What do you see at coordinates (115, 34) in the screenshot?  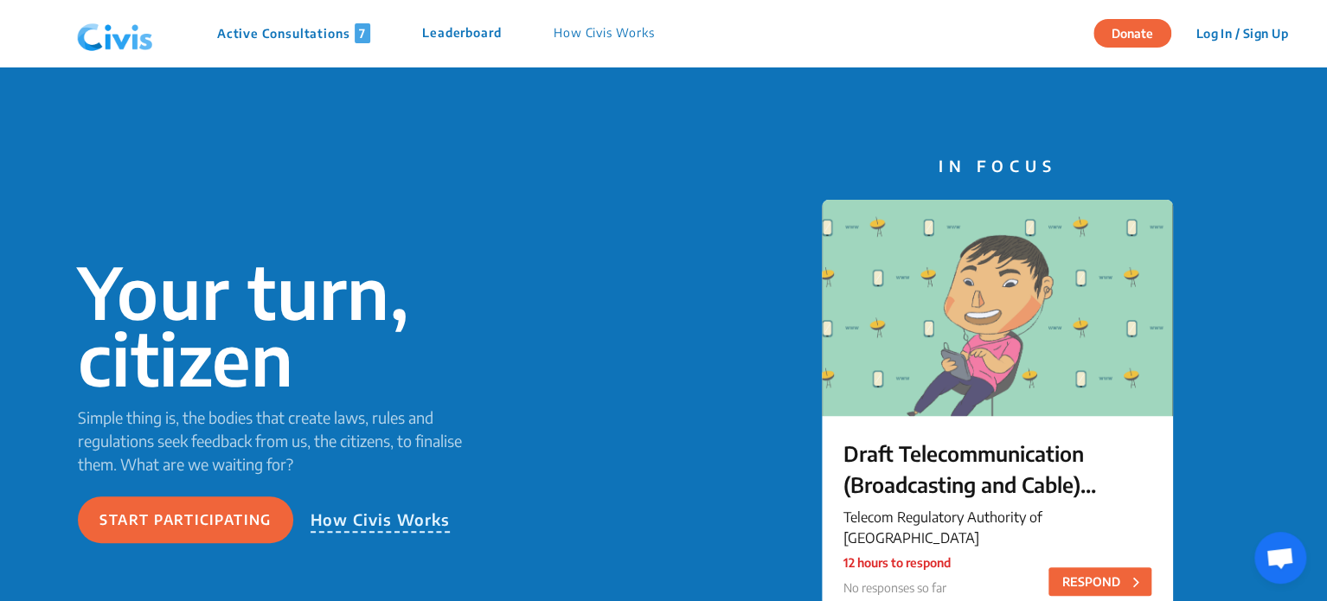 I see `img: navlogo.png` at bounding box center [115, 34].